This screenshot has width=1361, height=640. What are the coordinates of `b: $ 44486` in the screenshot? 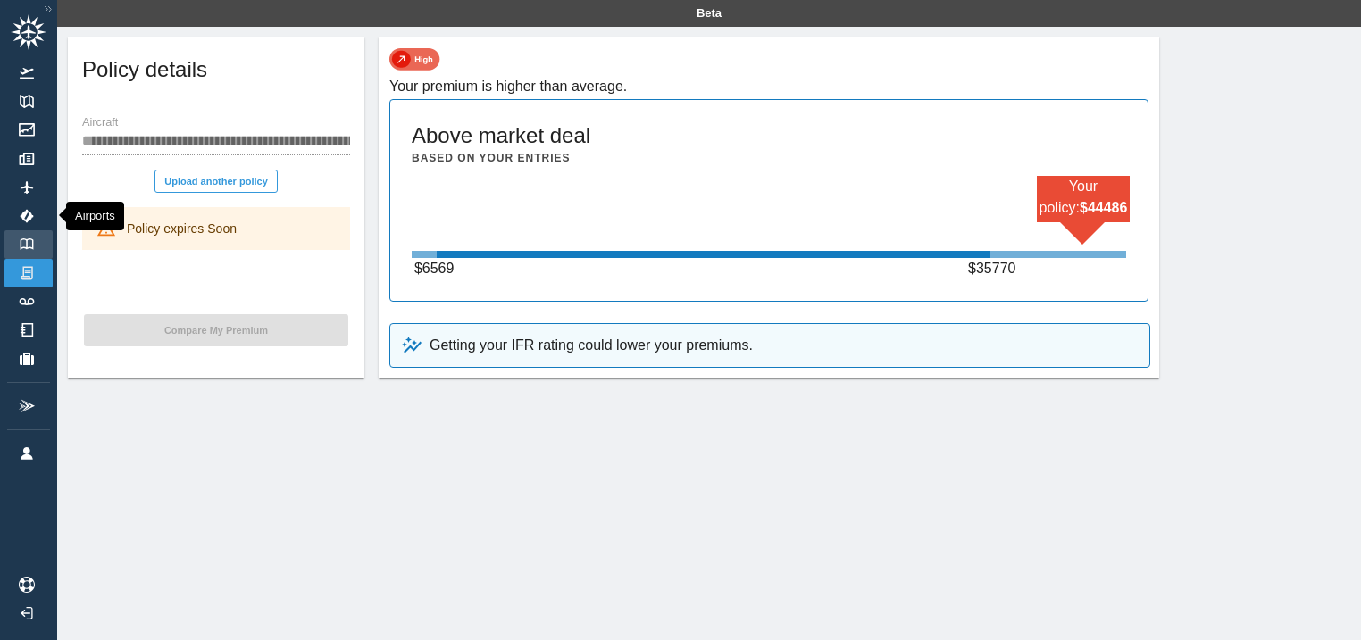 It's located at (1103, 207).